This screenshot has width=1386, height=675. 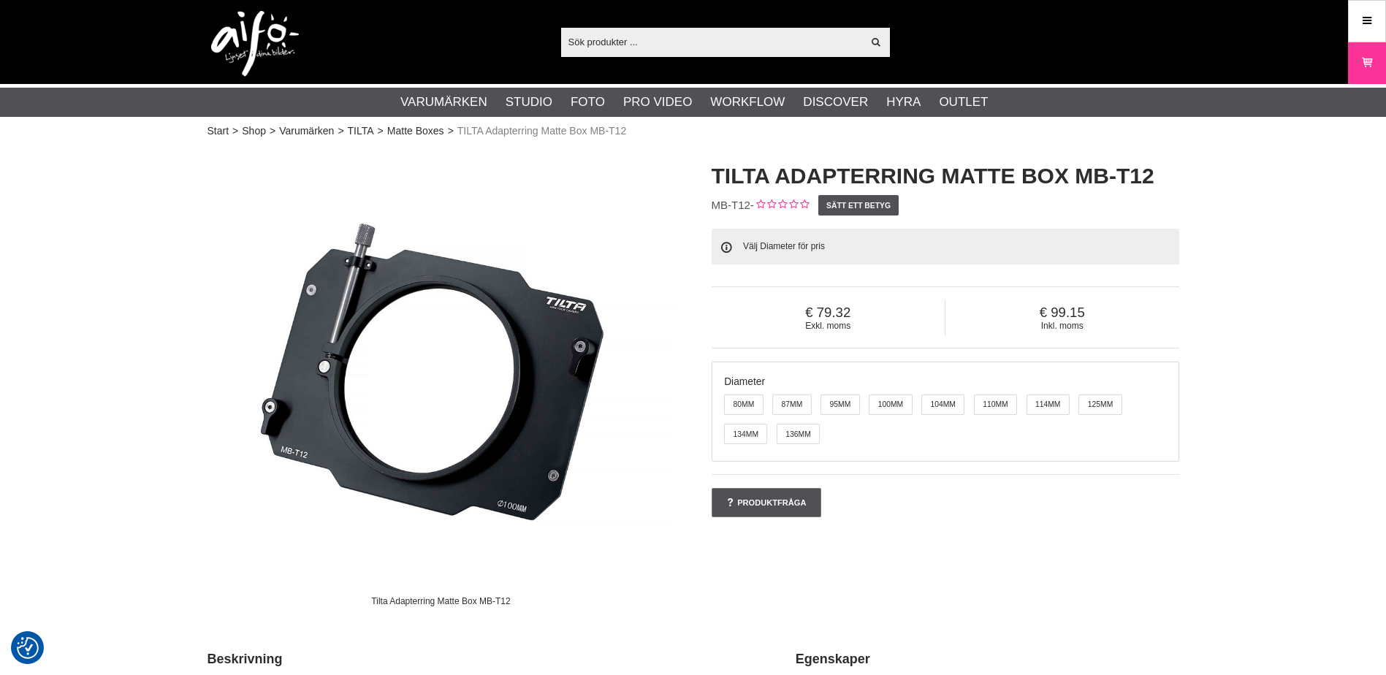 What do you see at coordinates (858, 205) in the screenshot?
I see `a: Sätt ett betyg` at bounding box center [858, 205].